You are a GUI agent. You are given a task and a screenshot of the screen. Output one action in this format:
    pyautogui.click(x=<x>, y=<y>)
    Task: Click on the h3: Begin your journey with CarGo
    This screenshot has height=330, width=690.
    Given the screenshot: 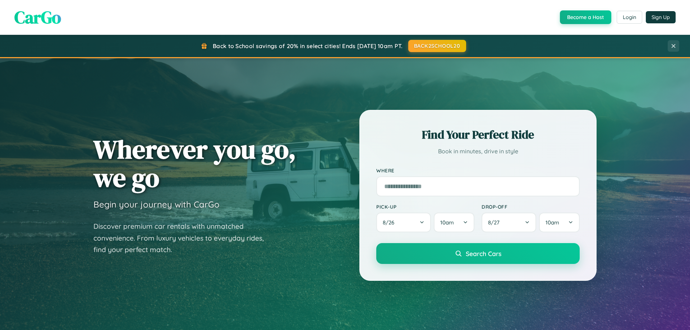 What is the action you would take?
    pyautogui.click(x=156, y=205)
    